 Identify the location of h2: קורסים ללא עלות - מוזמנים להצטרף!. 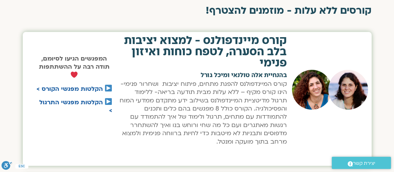
(197, 11).